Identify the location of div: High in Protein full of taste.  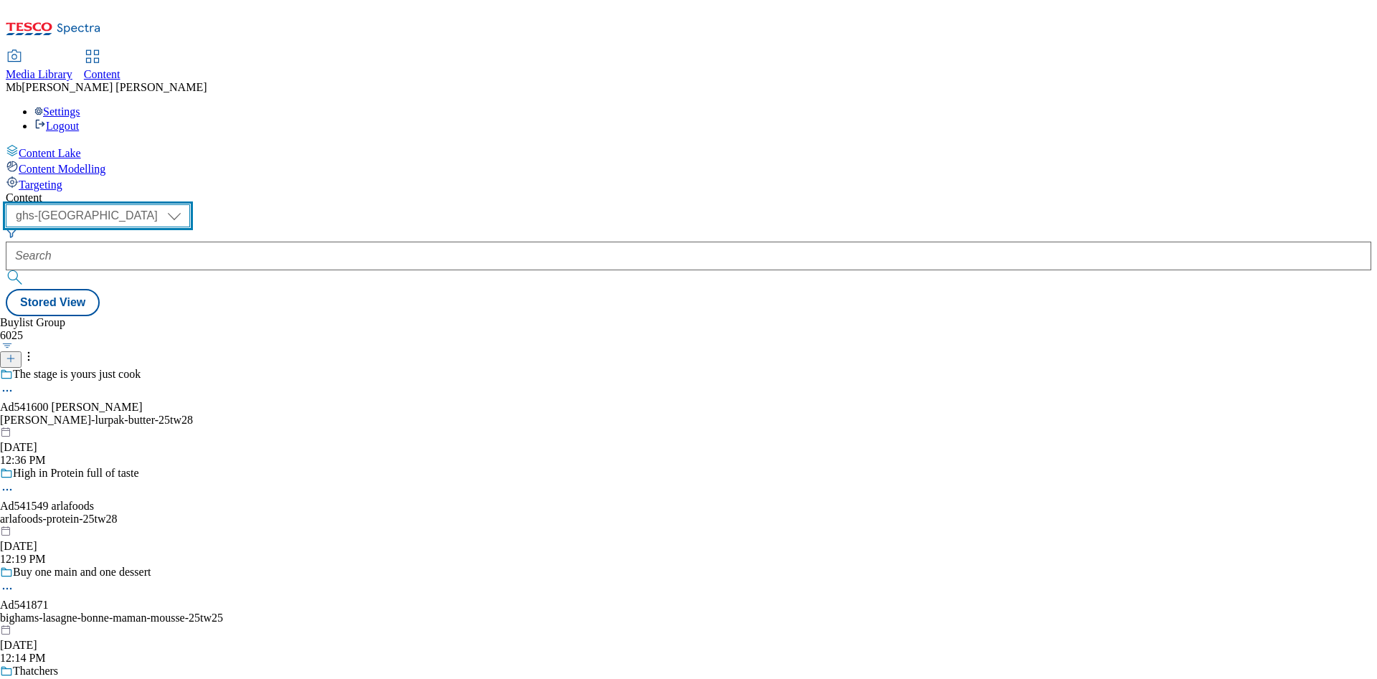
(76, 473).